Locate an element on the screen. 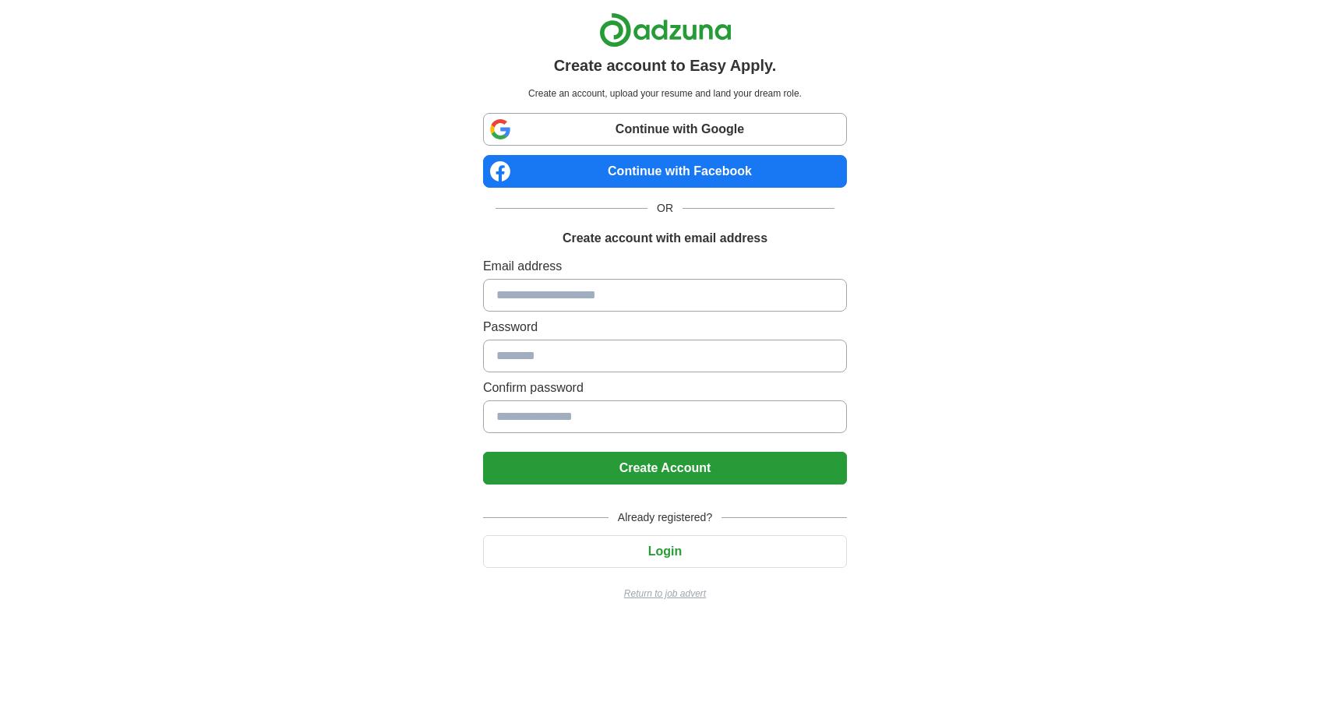 The width and height of the screenshot is (1330, 726). button: Create Account is located at coordinates (665, 468).